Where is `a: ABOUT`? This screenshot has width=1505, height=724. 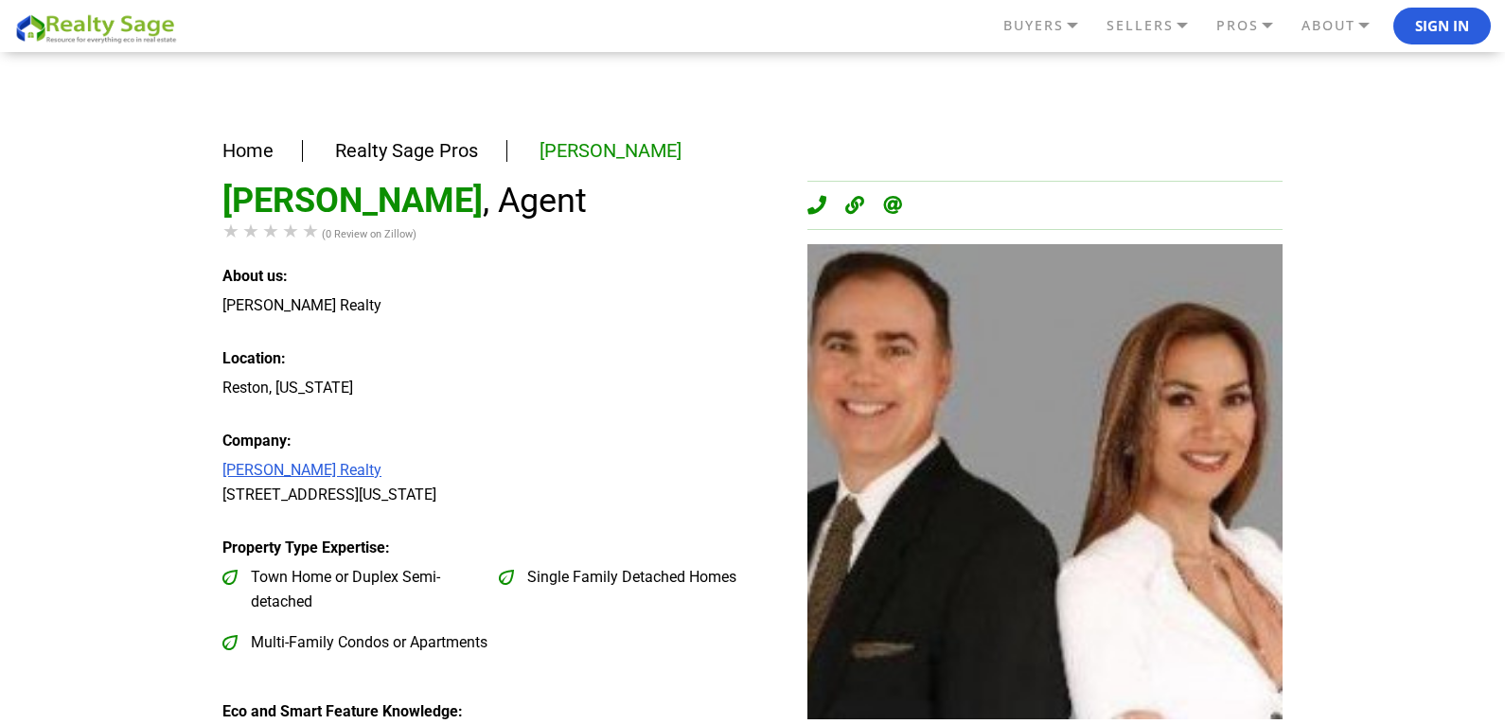
a: ABOUT is located at coordinates (1345, 26).